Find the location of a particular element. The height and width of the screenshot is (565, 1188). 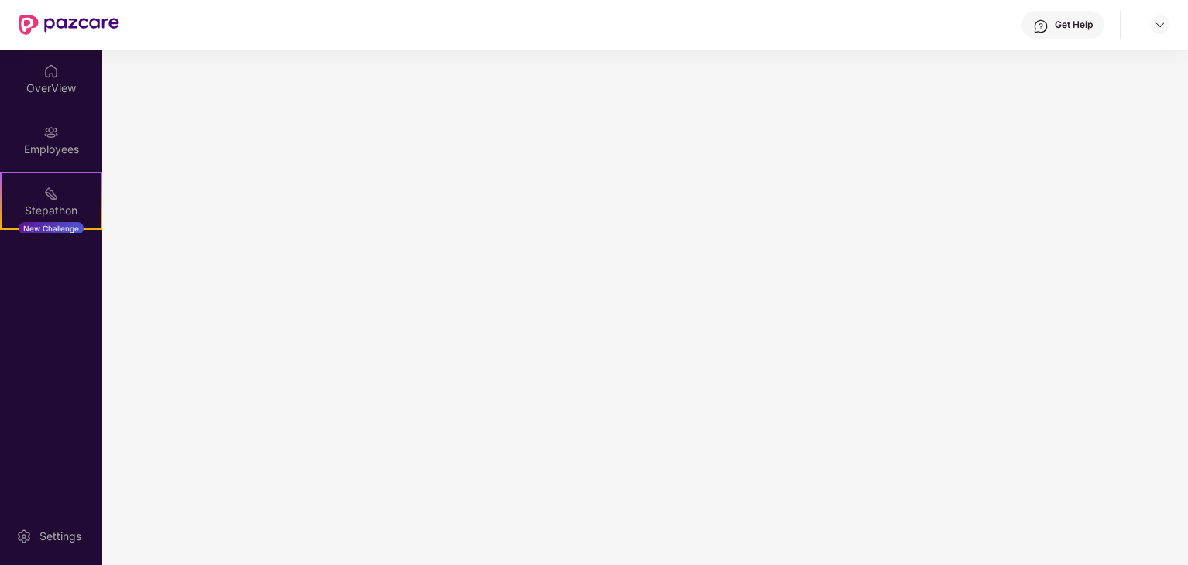

img: svg+xml;base64,PHN2ZyBpZD0iRHJvcGRvd24tMzJ4MzIiIHhtbG5zPSJodHRwOi8vd3d3LnczLm9yZy8yMDAwL3N2ZyIgd2... is located at coordinates (1160, 25).